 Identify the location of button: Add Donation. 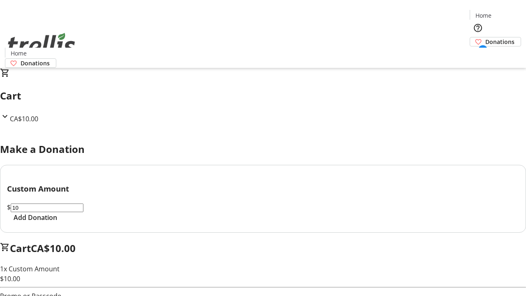
(35, 217).